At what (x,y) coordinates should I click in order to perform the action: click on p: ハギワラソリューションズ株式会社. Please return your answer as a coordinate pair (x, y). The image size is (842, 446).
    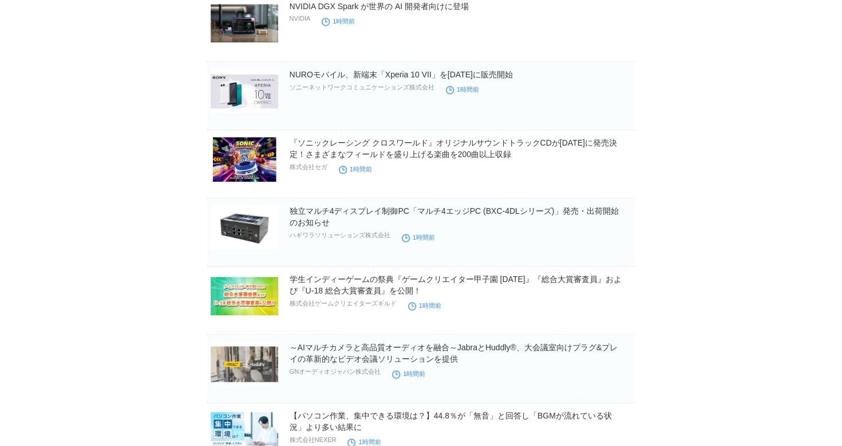
    Looking at the image, I should click on (340, 235).